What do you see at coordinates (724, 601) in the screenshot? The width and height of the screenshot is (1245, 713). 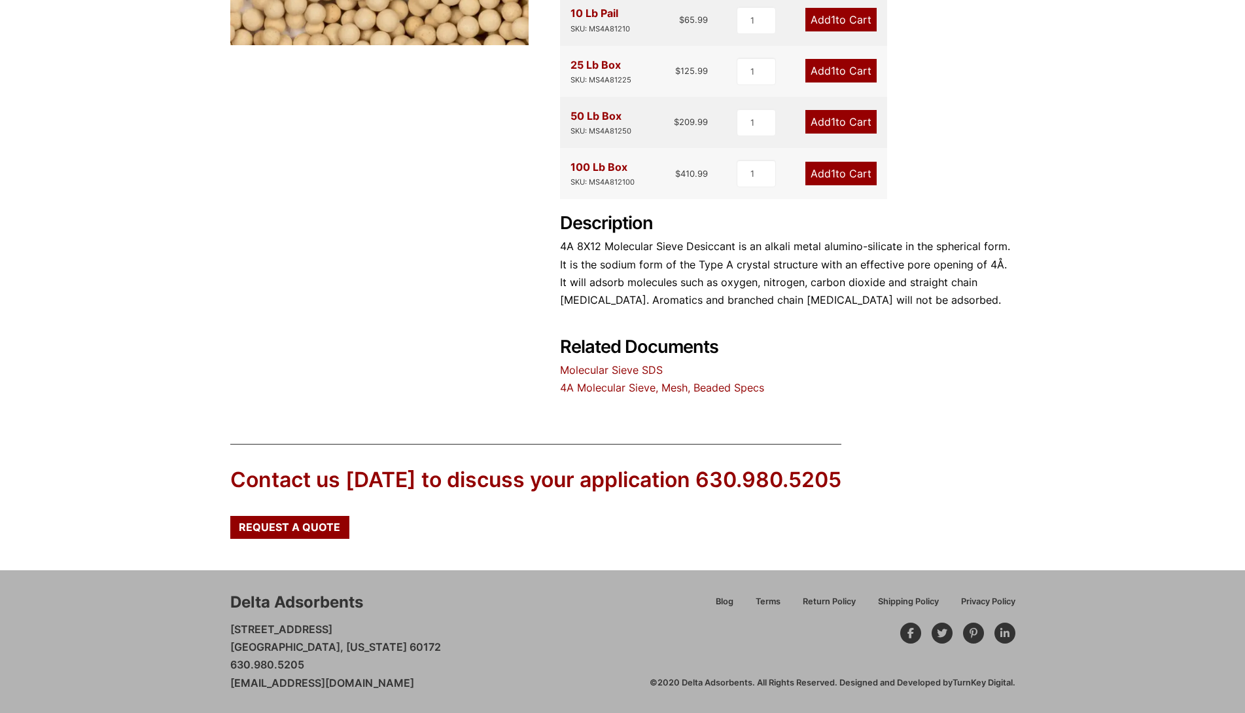 I see `span: Blog` at bounding box center [724, 601].